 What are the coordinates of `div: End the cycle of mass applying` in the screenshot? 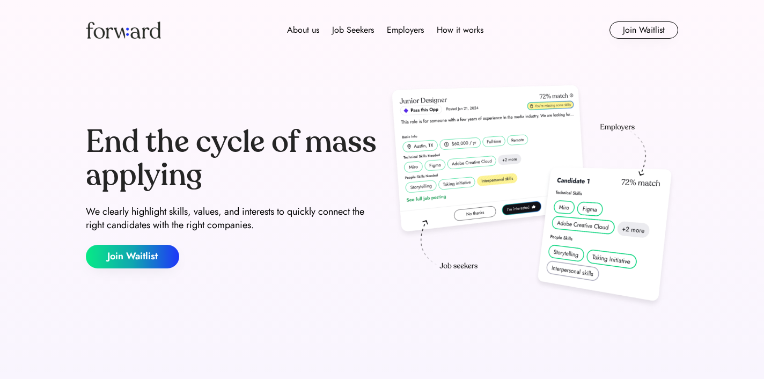 It's located at (232, 158).